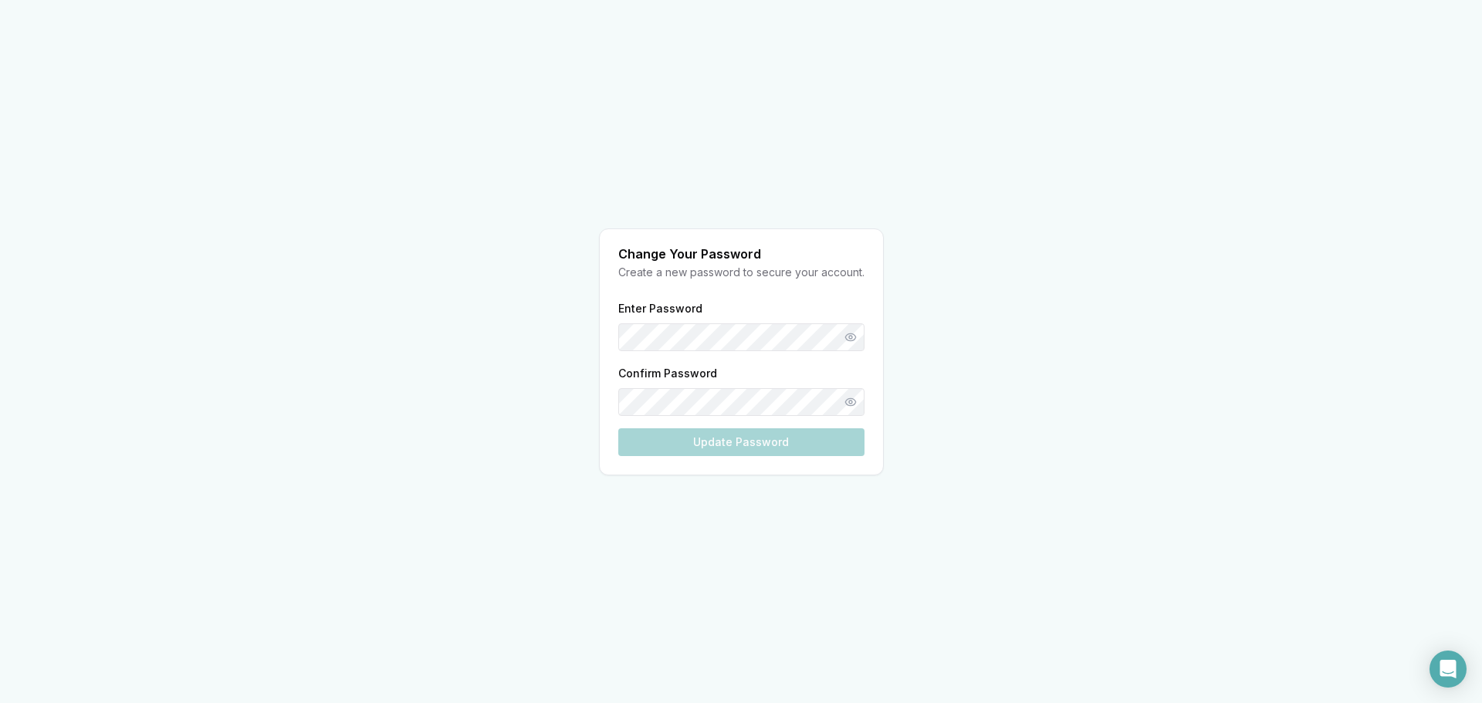 The image size is (1482, 703). What do you see at coordinates (668, 373) in the screenshot?
I see `label: Confirm Password` at bounding box center [668, 373].